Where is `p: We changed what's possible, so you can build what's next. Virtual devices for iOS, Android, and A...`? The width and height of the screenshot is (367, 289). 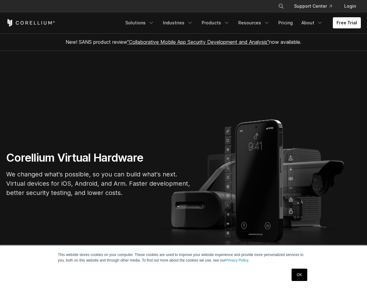 p: We changed what's possible, so you can build what's next. Virtual devices for iOS, Android, and A... is located at coordinates (99, 183).